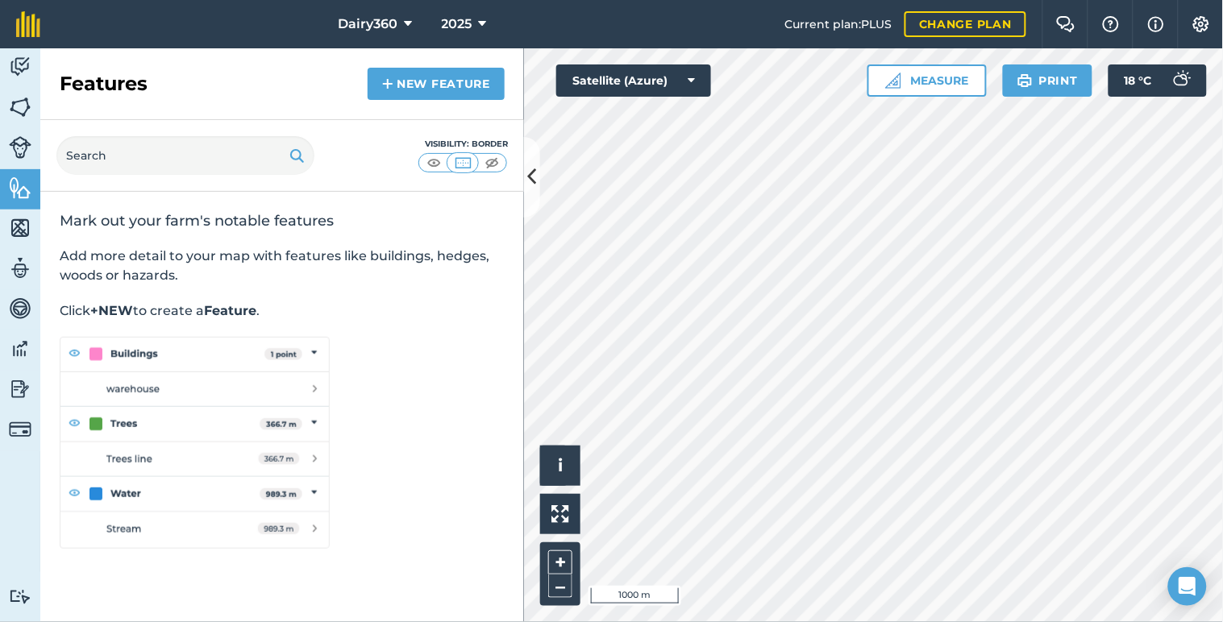 The width and height of the screenshot is (1223, 622). What do you see at coordinates (634, 81) in the screenshot?
I see `button: Satellite (Azure)` at bounding box center [634, 81].